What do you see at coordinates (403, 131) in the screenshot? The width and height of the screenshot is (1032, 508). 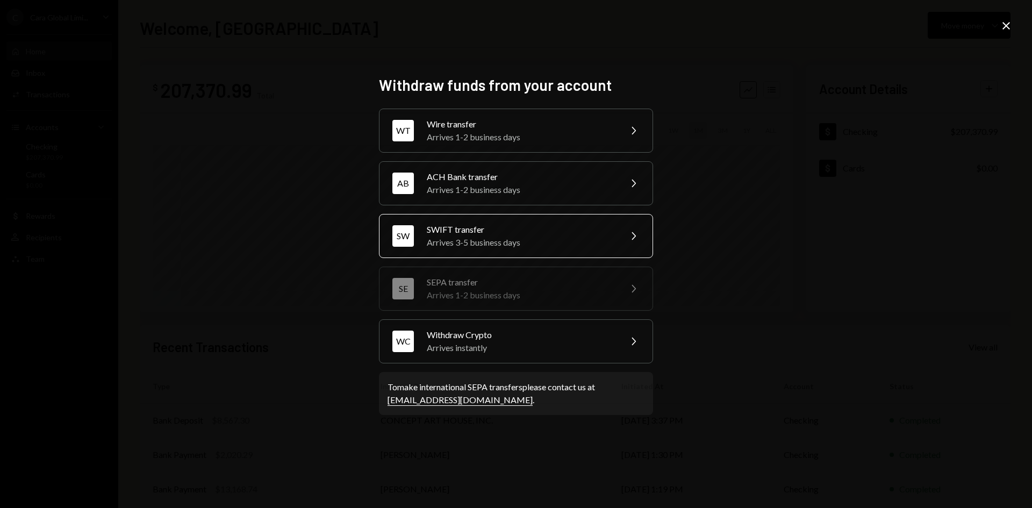 I see `div: WT` at bounding box center [403, 131].